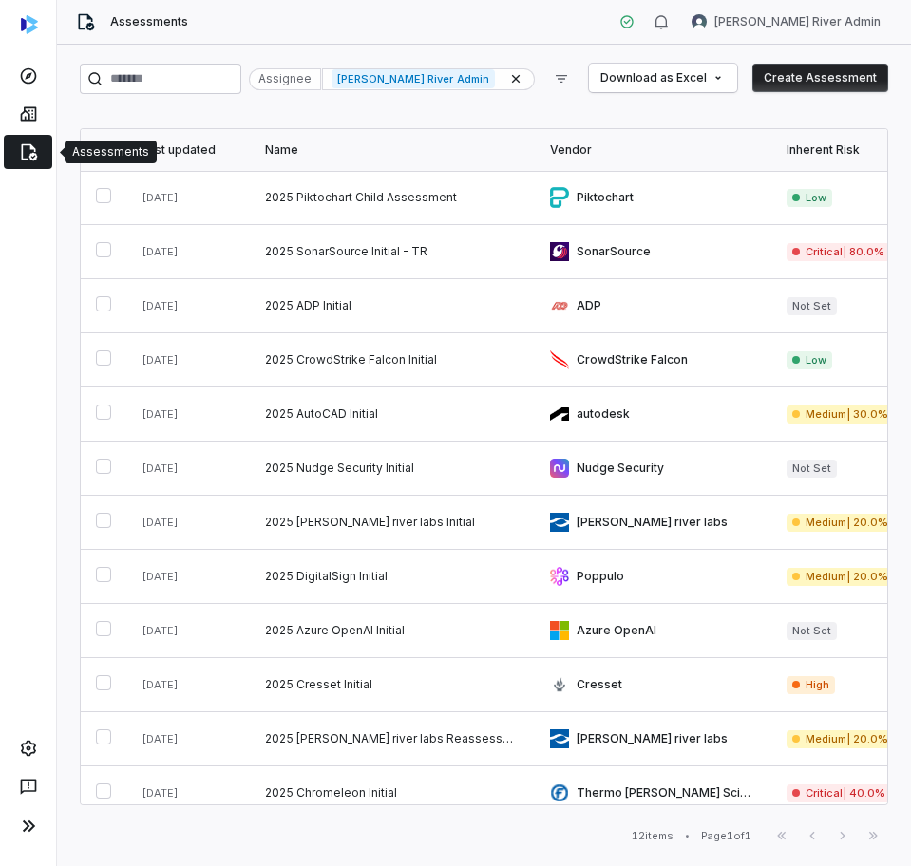 This screenshot has width=911, height=866. What do you see at coordinates (840, 150) in the screenshot?
I see `div: Inherent Risk` at bounding box center [840, 150].